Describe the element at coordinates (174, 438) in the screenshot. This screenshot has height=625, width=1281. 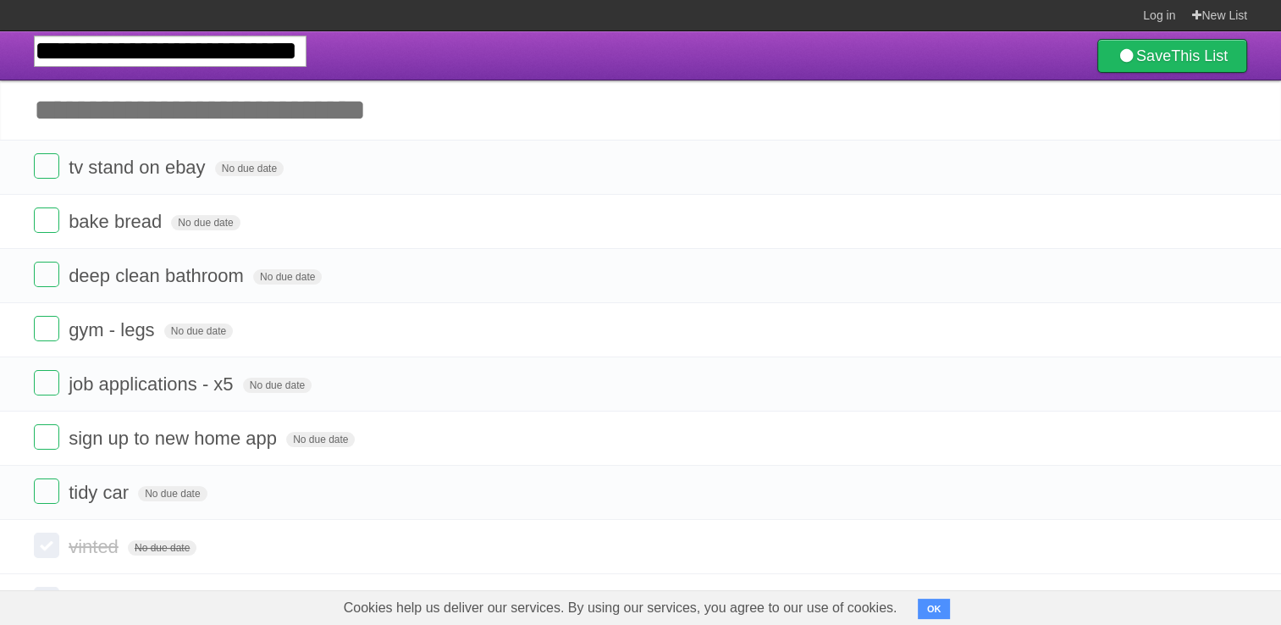
I see `span: sign up to new home app` at that location.